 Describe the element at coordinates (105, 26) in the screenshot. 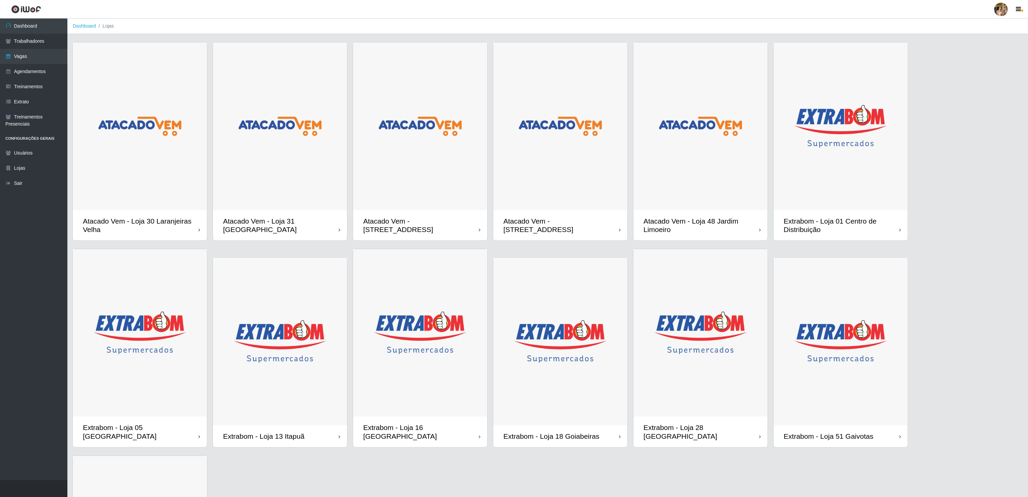

I see `li: Lojas` at that location.